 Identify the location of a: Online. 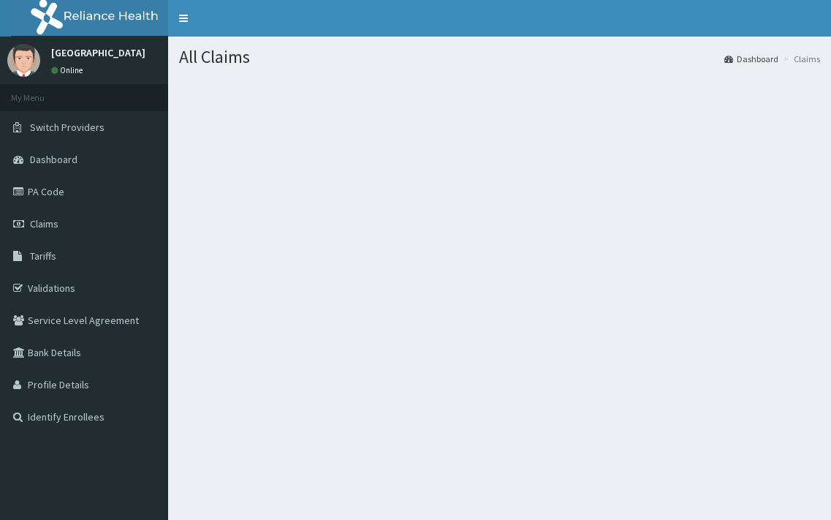
(69, 70).